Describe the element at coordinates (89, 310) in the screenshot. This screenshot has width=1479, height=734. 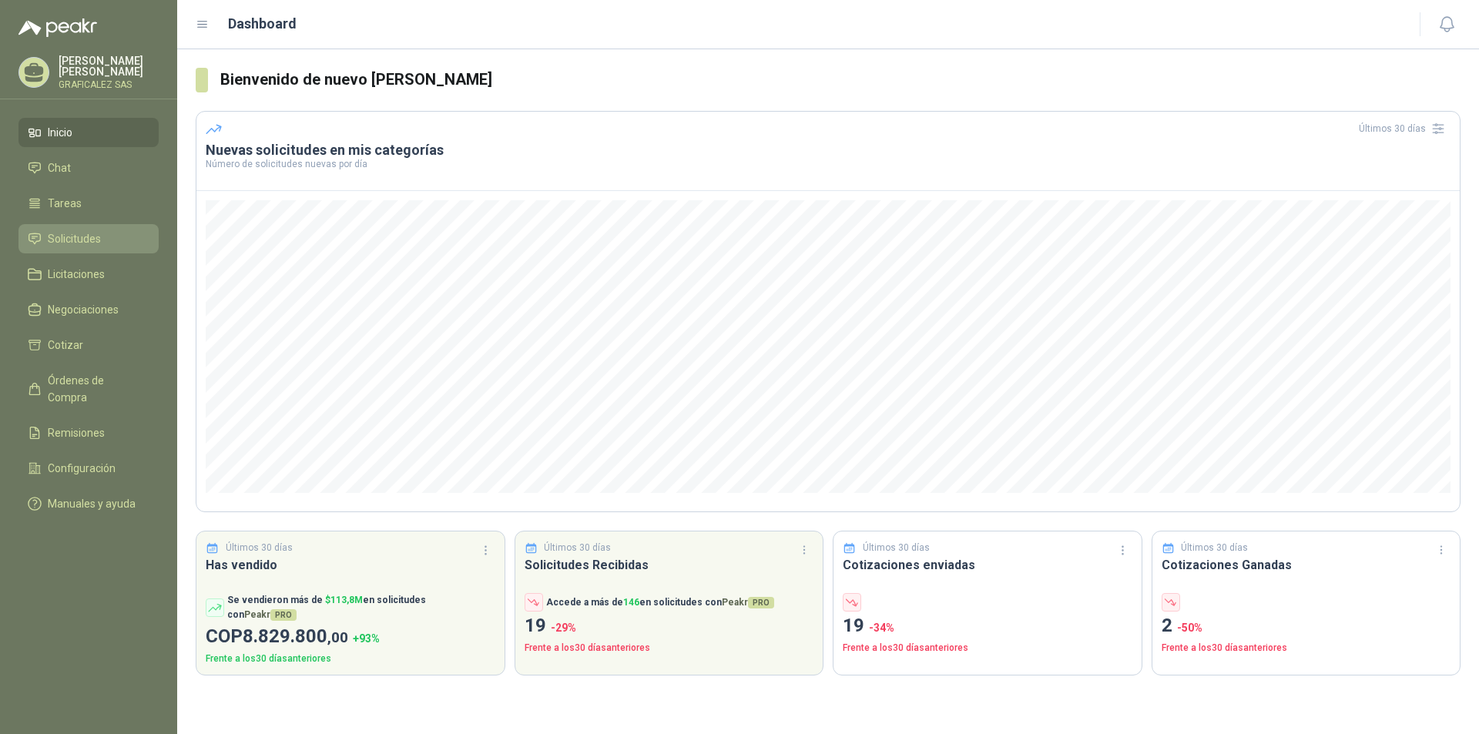
I see `a: Negociaciones` at that location.